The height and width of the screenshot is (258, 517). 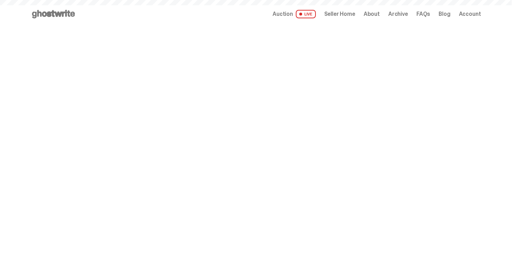 I want to click on span: Seller Home, so click(x=340, y=14).